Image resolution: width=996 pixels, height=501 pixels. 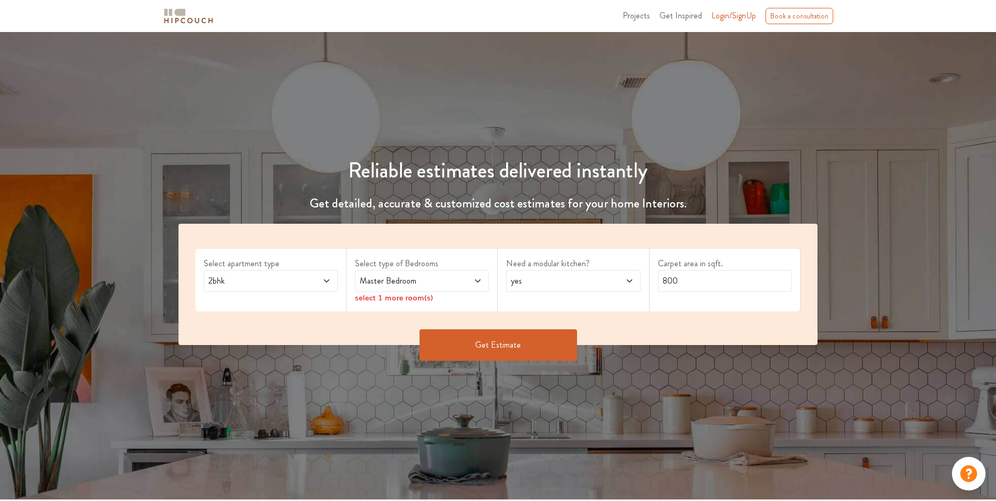 I want to click on img: logo-horizontal.svg, so click(x=189, y=16).